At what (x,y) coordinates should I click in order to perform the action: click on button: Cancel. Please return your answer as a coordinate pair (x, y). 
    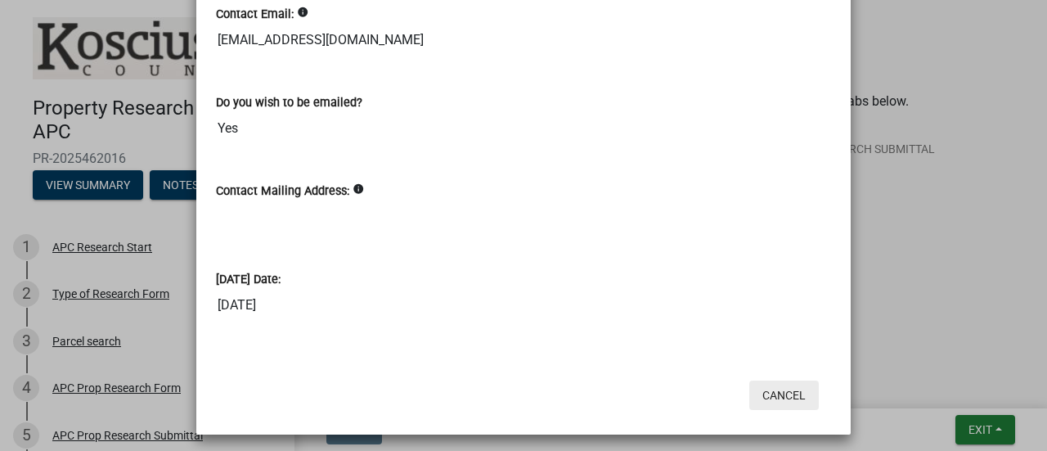
    Looking at the image, I should click on (784, 395).